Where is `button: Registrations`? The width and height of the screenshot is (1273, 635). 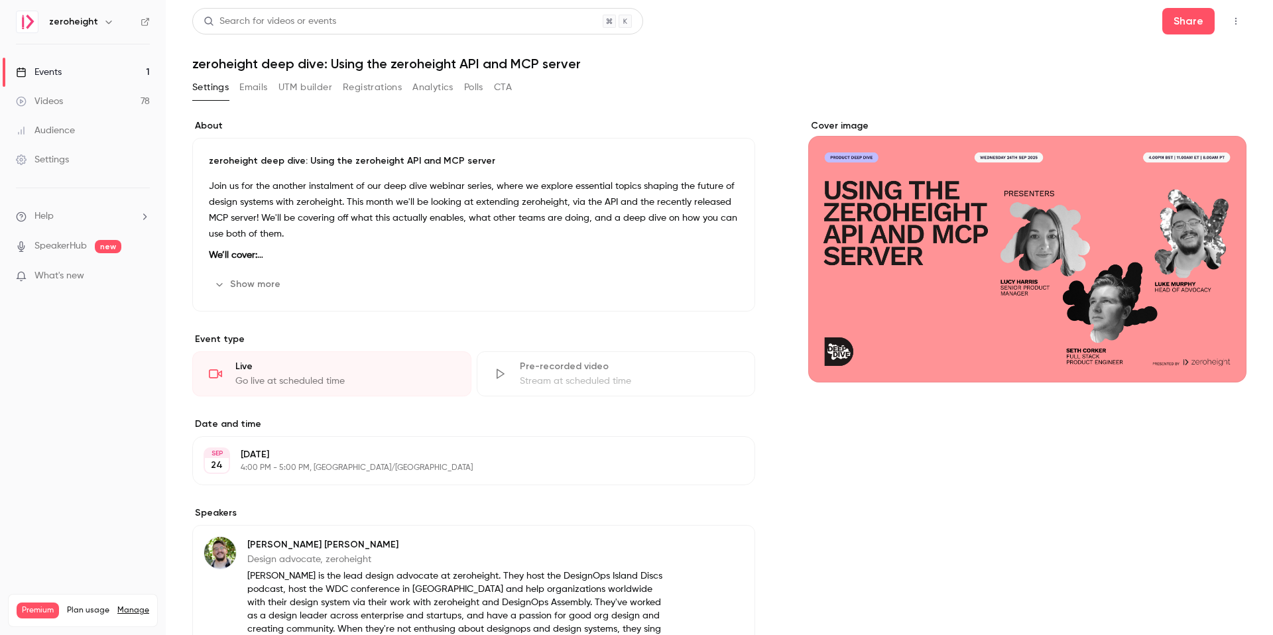
button: Registrations is located at coordinates (372, 88).